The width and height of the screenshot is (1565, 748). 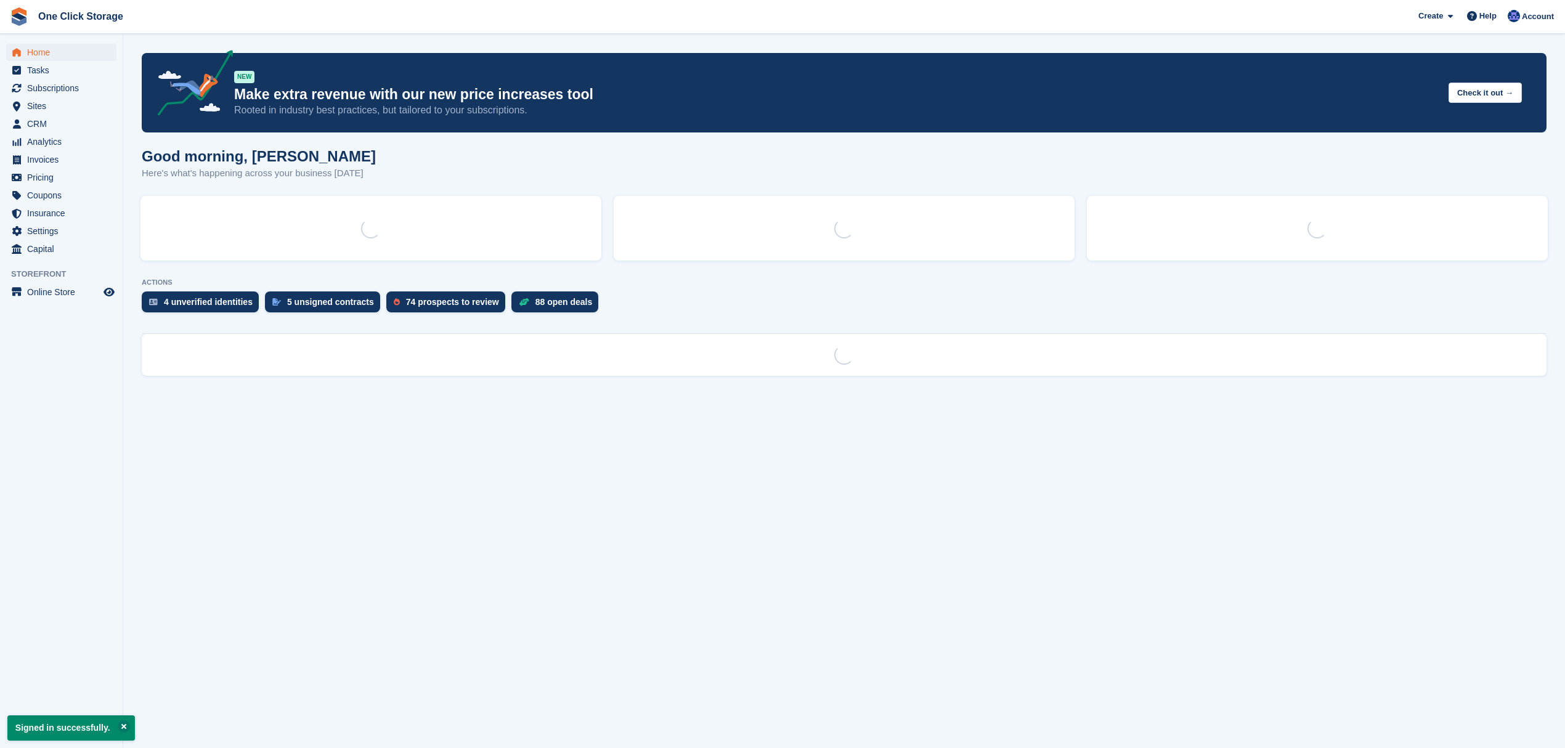 What do you see at coordinates (64, 52) in the screenshot?
I see `span: Home` at bounding box center [64, 52].